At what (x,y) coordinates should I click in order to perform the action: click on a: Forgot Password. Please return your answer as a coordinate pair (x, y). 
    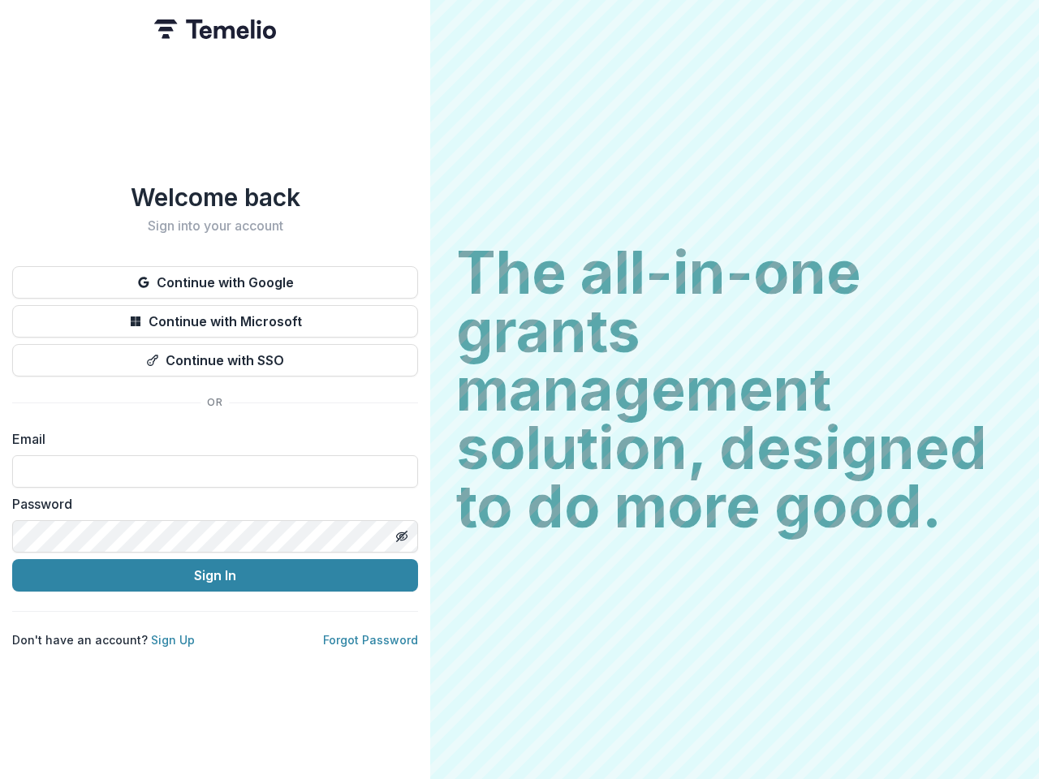
    Looking at the image, I should click on (370, 640).